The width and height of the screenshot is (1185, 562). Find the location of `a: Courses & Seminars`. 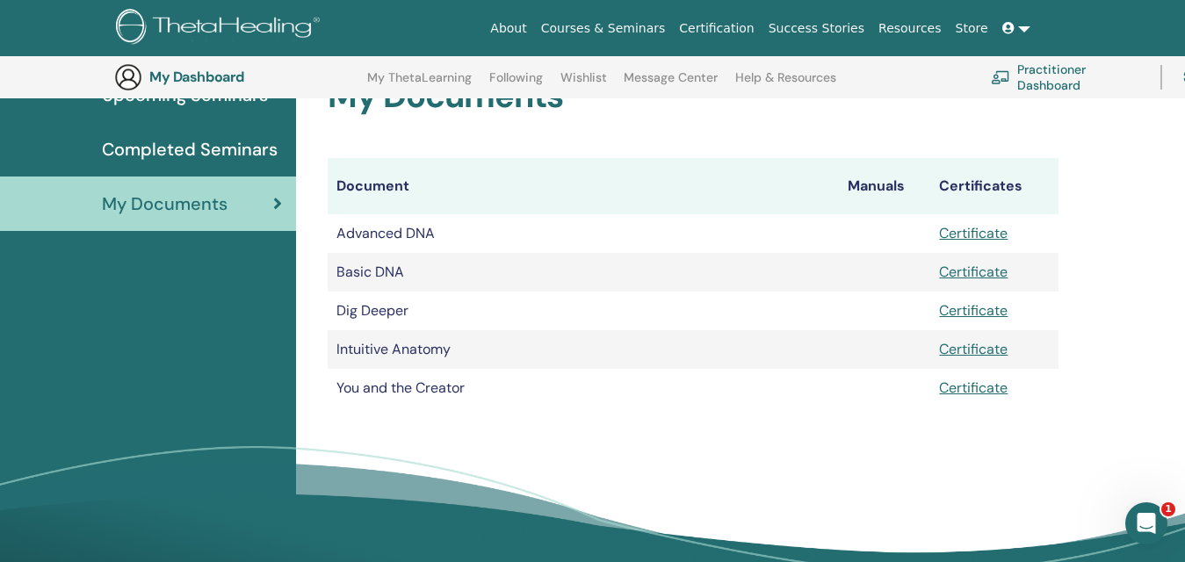

a: Courses & Seminars is located at coordinates (603, 28).